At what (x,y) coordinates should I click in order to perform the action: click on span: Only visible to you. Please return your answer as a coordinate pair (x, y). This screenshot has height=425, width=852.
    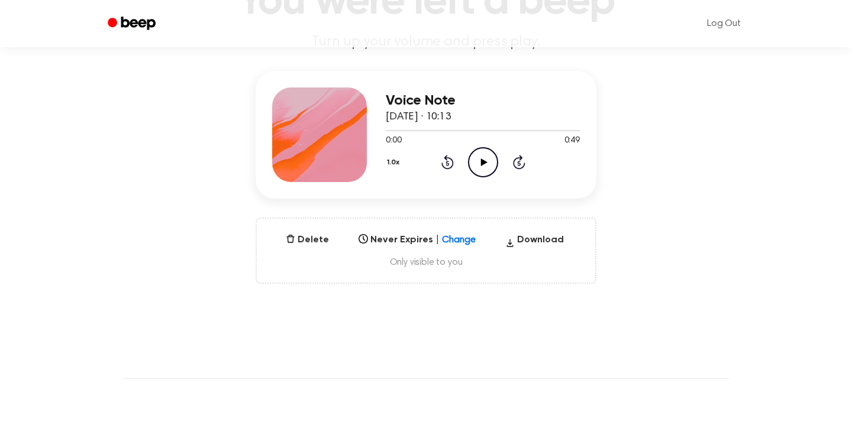
    Looking at the image, I should click on (426, 263).